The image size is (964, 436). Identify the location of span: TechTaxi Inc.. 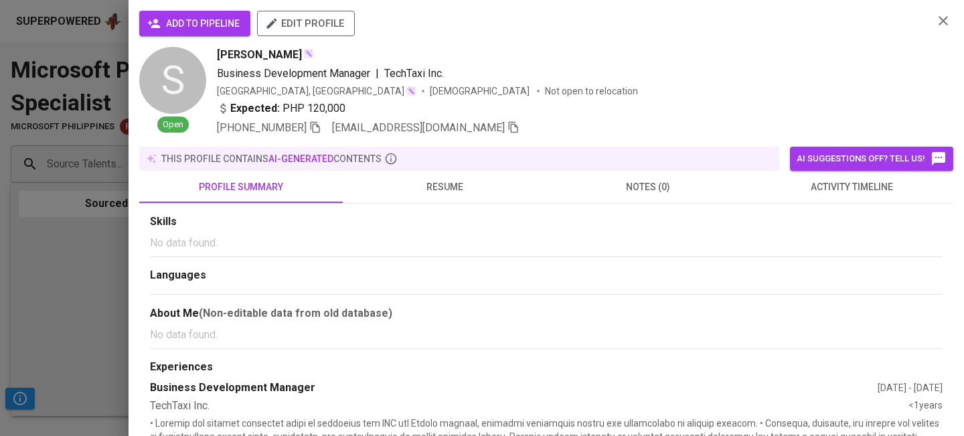
(414, 73).